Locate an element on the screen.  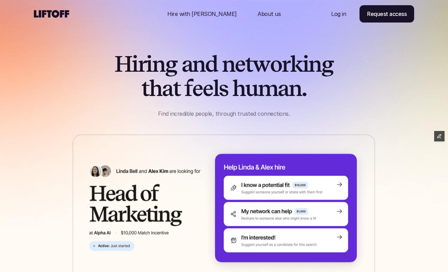
span: s is located at coordinates (223, 88).